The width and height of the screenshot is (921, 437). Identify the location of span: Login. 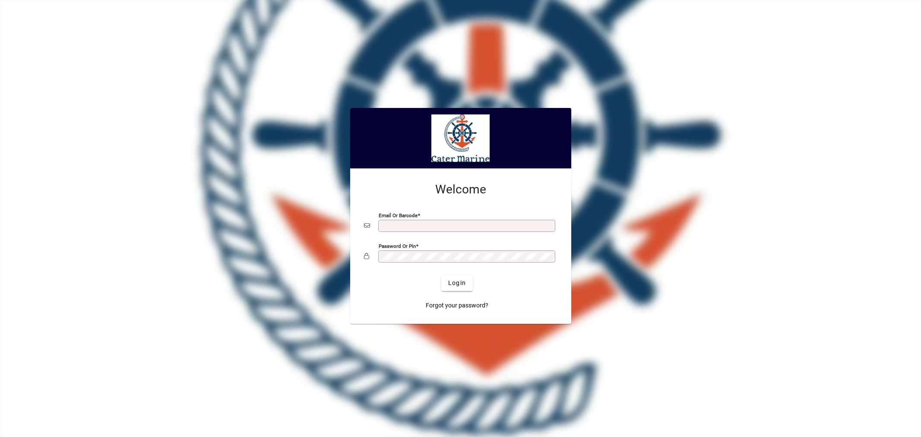
(457, 283).